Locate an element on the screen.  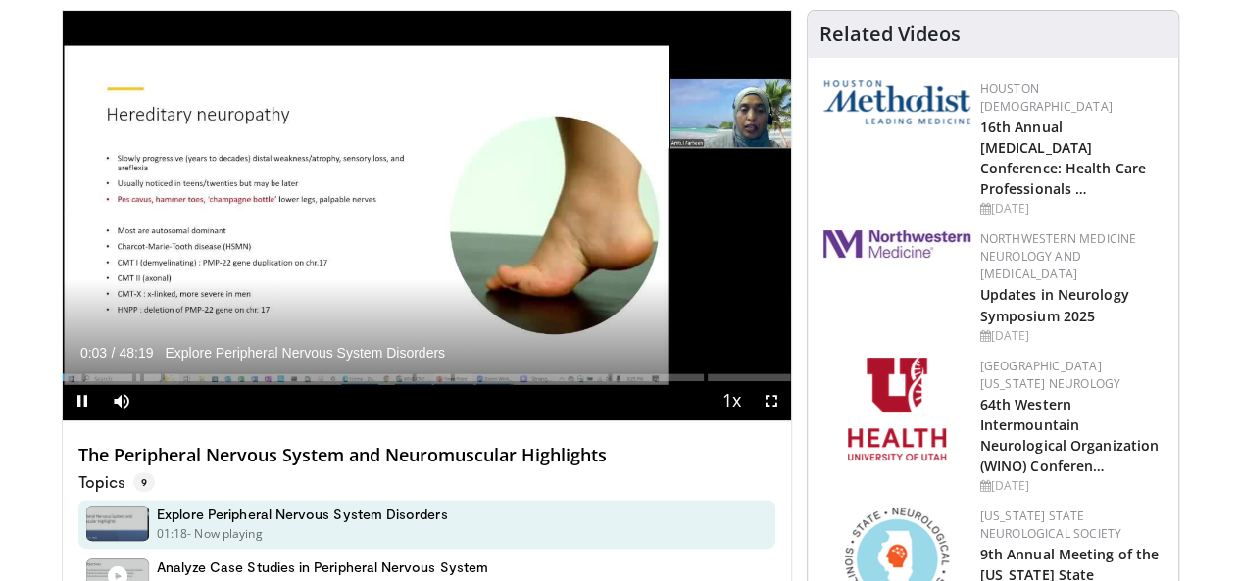
h4: The Peripheral Nervous System and Neuromuscular Highlights is located at coordinates (427, 456).